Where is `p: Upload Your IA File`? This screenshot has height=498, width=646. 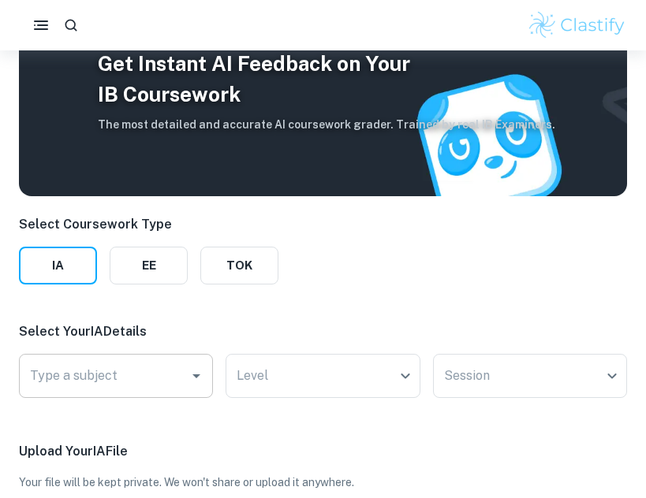 p: Upload Your IA File is located at coordinates (322, 452).